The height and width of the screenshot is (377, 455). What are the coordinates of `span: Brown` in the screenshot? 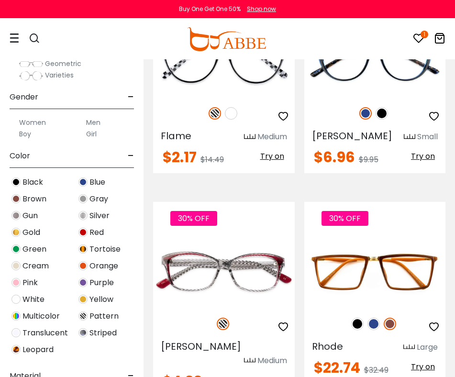 It's located at (34, 199).